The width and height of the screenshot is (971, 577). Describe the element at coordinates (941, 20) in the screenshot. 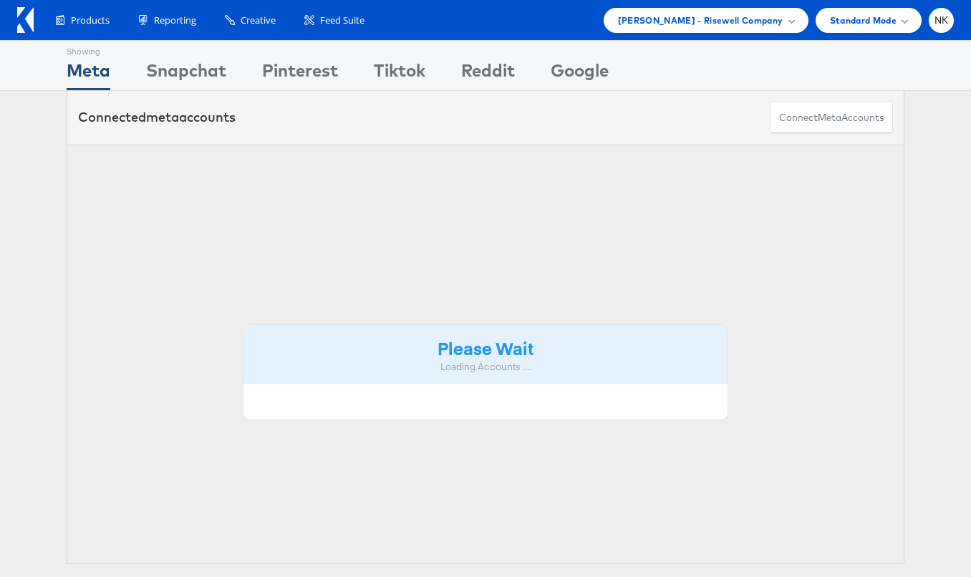

I see `span: NK` at that location.